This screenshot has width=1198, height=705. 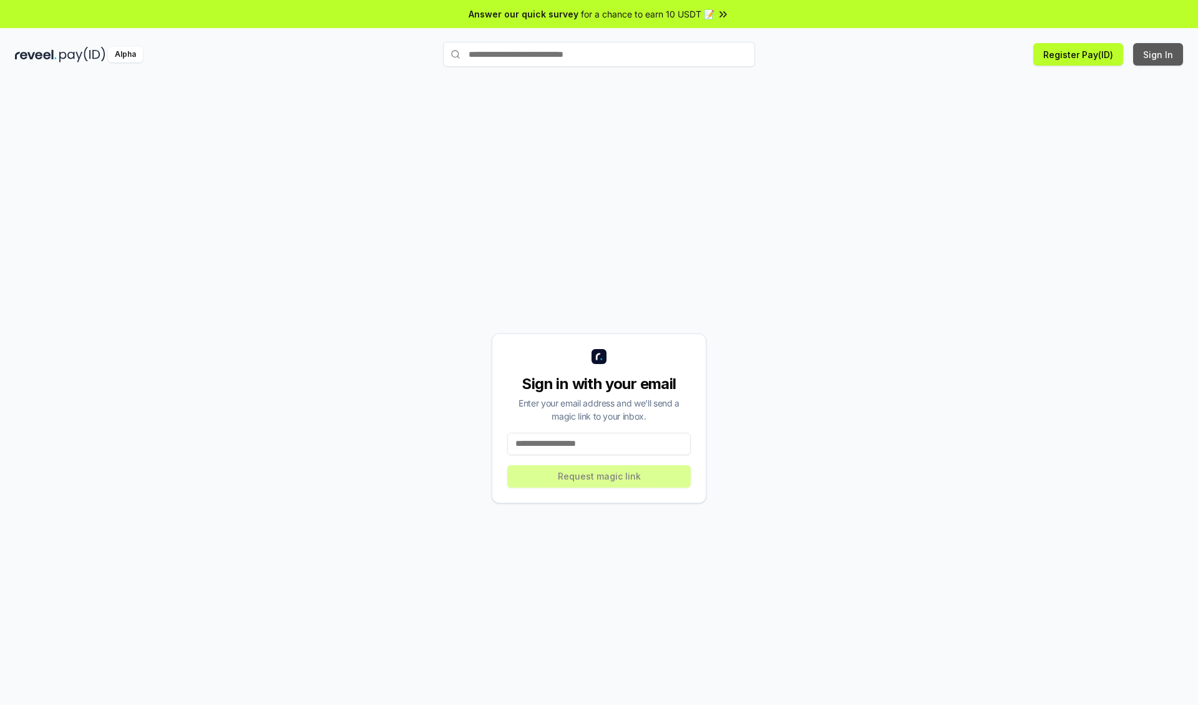 I want to click on button: Sign In, so click(x=1158, y=54).